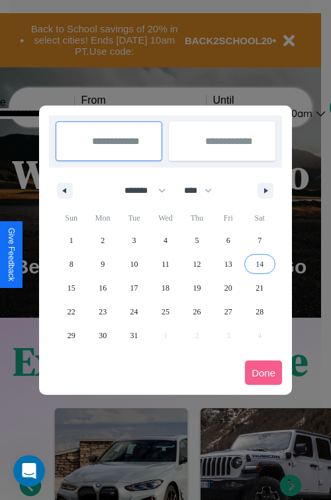 This screenshot has width=331, height=500. Describe the element at coordinates (134, 312) in the screenshot. I see `span: 24` at that location.